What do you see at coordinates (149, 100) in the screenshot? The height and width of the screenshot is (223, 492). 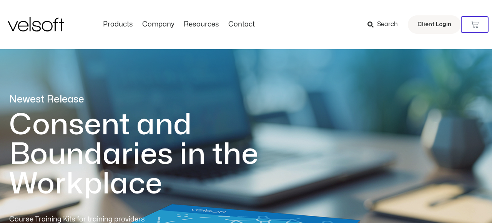 I see `p: Newest Release` at bounding box center [149, 100].